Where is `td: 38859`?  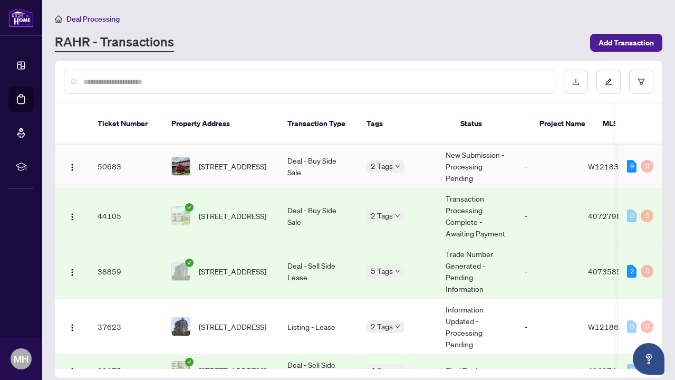
td: 38859 is located at coordinates (126, 271).